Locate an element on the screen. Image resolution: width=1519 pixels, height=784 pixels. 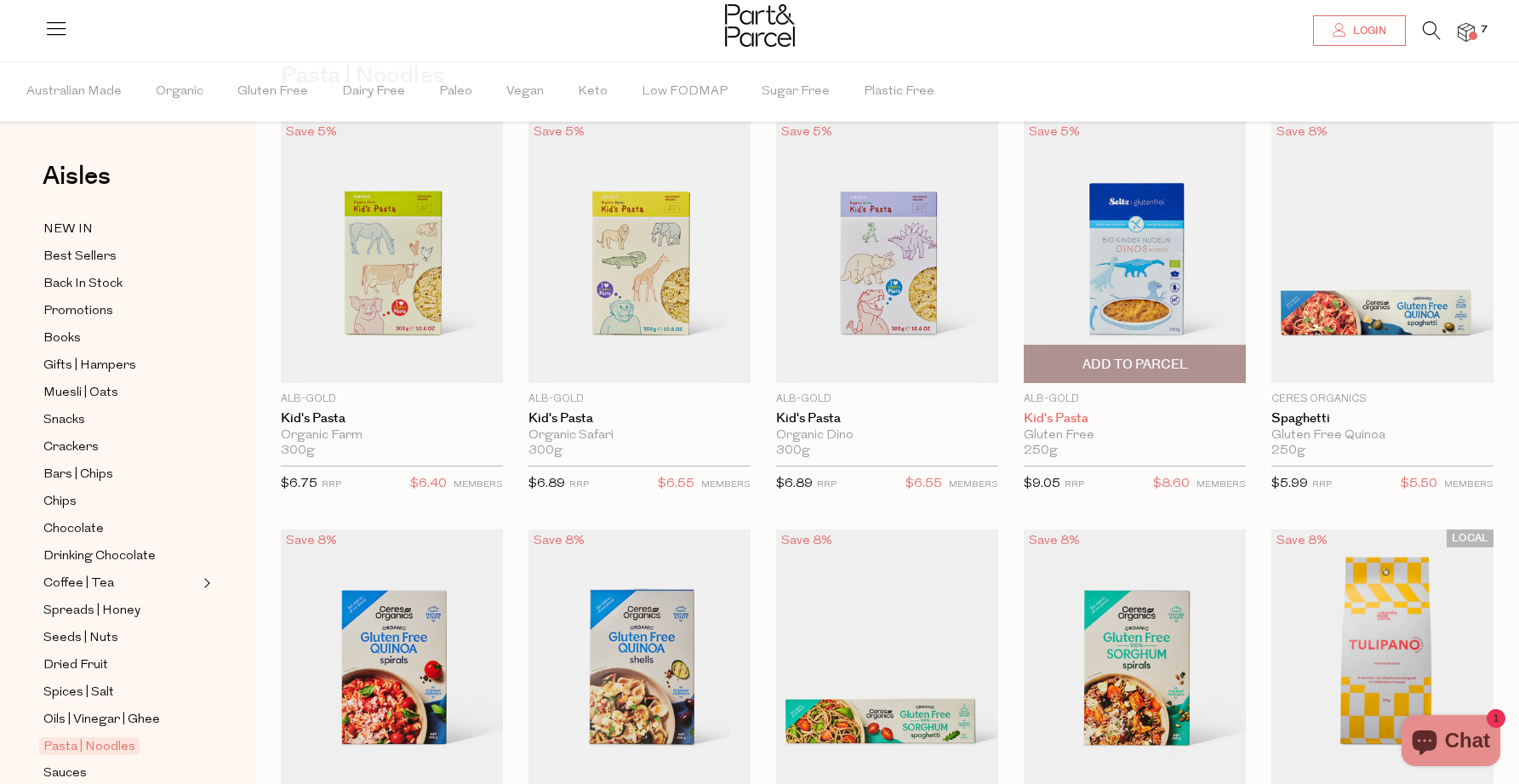
a: Sauces is located at coordinates (121, 773).